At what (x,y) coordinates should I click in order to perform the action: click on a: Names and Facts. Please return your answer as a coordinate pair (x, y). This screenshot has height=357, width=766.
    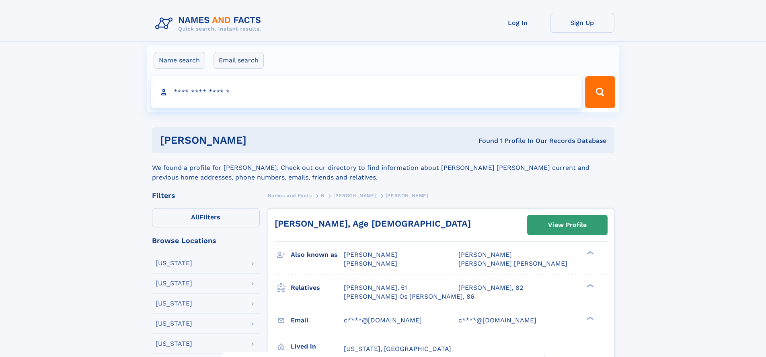
    Looking at the image, I should click on (290, 195).